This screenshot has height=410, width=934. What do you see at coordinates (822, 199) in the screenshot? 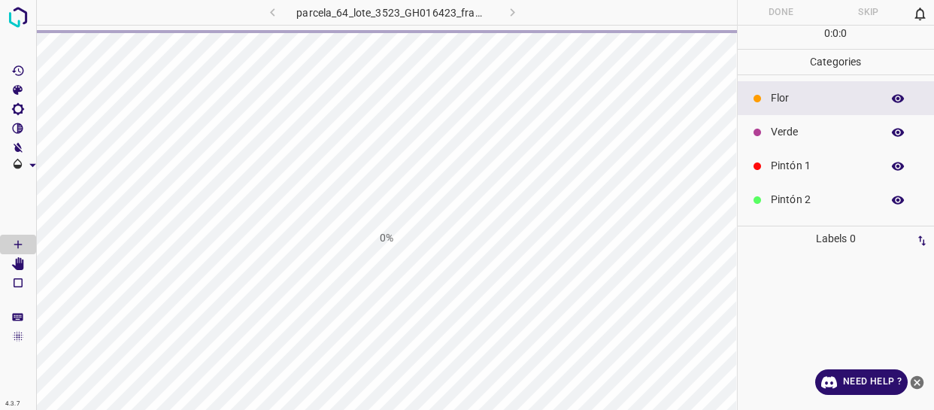
I see `p: Pintón 2` at bounding box center [822, 199].